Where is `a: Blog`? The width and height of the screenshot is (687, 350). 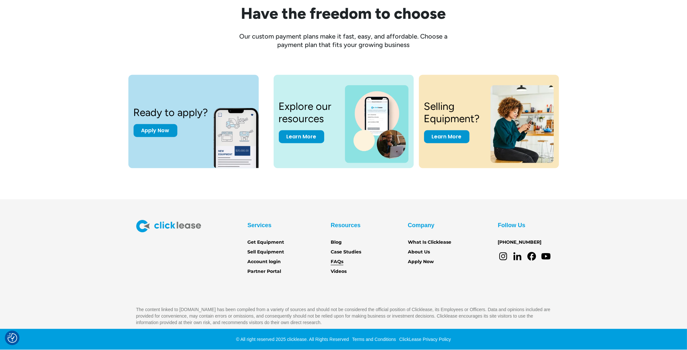 a: Blog is located at coordinates (336, 243).